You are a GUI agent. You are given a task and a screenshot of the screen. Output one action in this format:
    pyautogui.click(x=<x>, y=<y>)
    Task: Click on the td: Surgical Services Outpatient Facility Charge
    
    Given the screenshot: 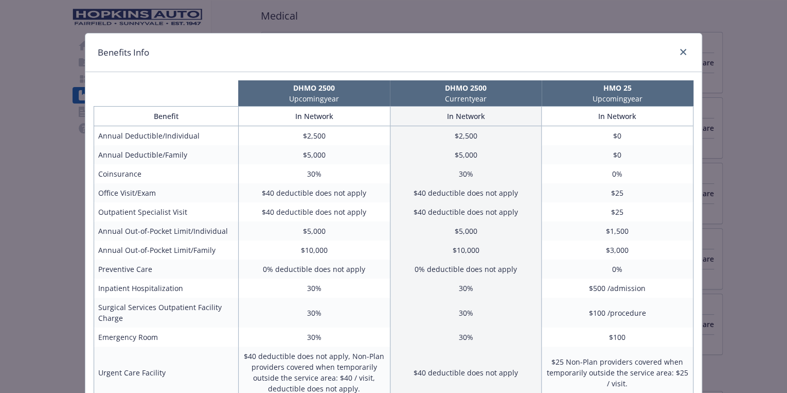 What is the action you would take?
    pyautogui.click(x=166, y=312)
    